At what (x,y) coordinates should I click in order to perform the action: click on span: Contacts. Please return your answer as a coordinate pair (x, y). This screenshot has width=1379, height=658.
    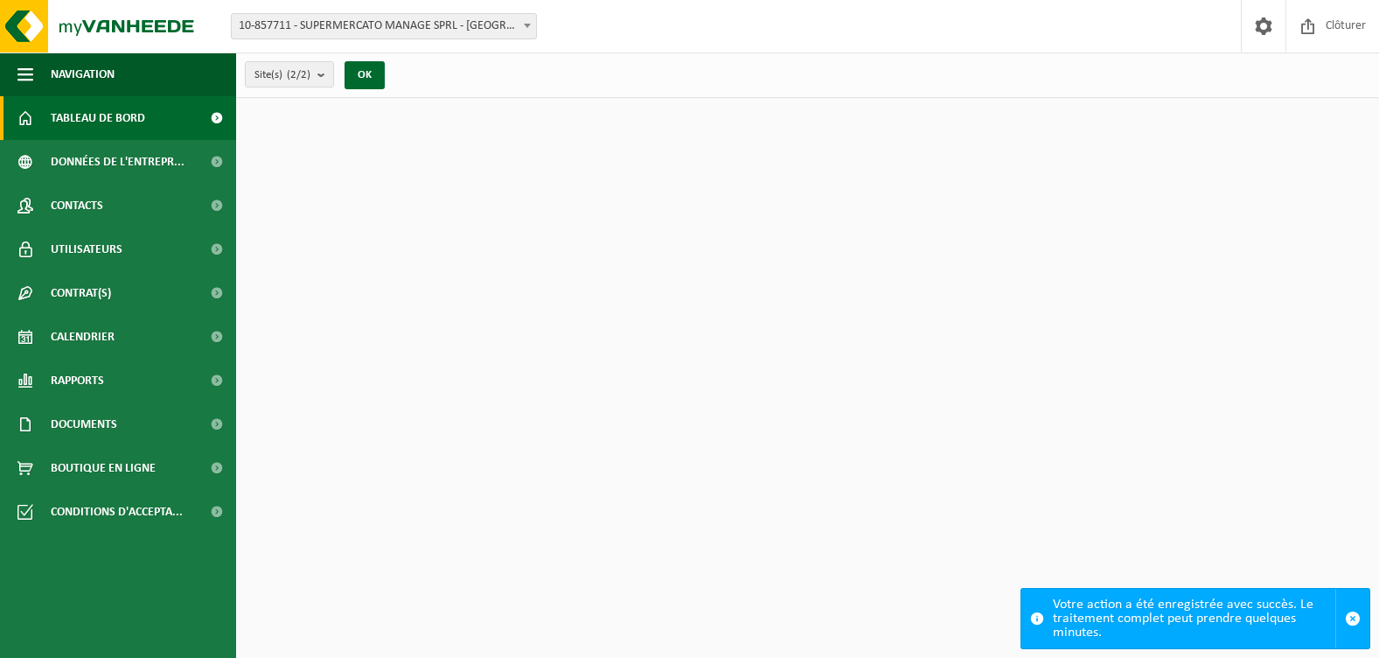
    Looking at the image, I should click on (77, 205).